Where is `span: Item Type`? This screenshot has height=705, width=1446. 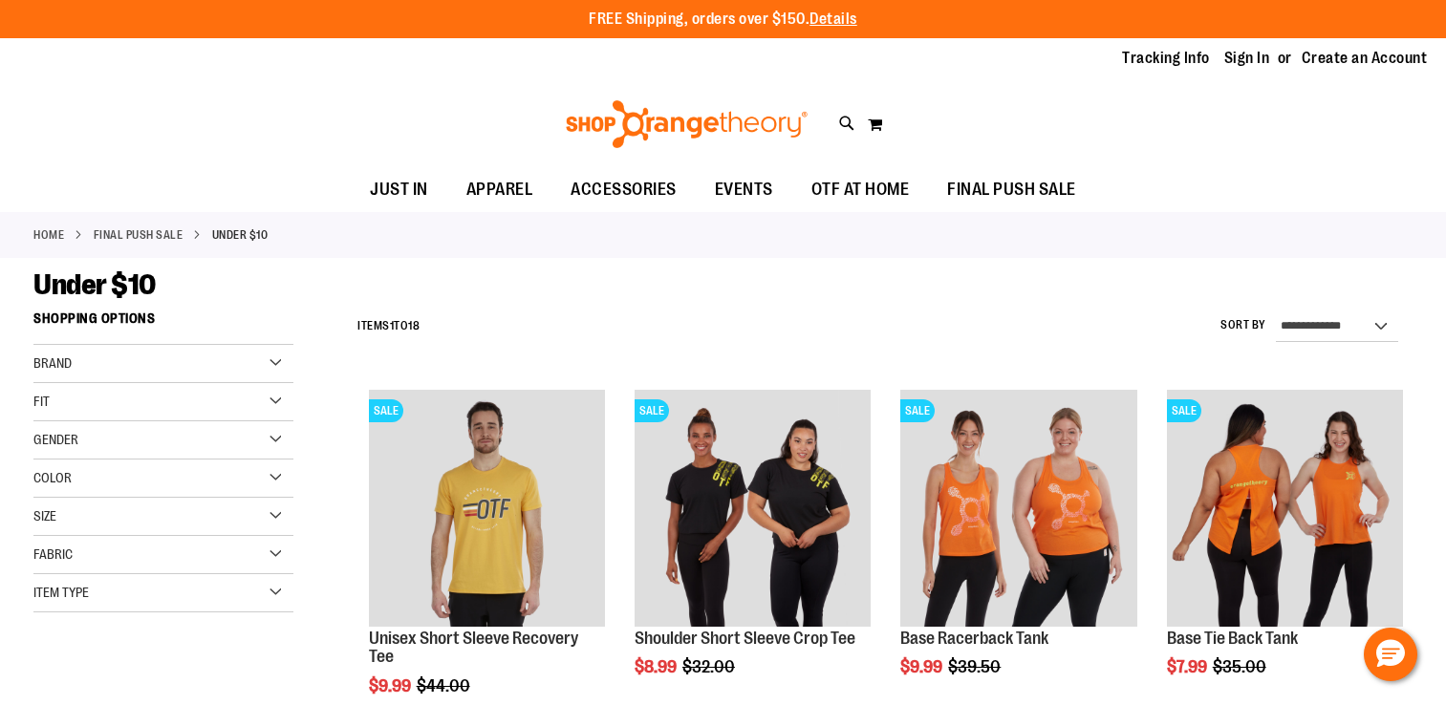
span: Item Type is located at coordinates (61, 592).